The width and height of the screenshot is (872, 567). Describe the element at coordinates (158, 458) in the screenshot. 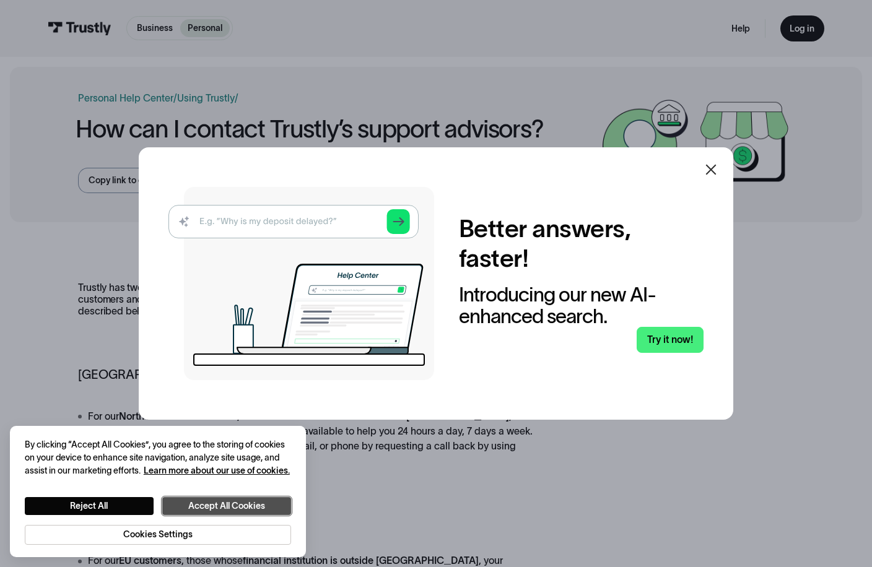

I see `div: By clicking “Accept All Cookies”, you agree to the storing of cookies on your device to enhance s...` at that location.